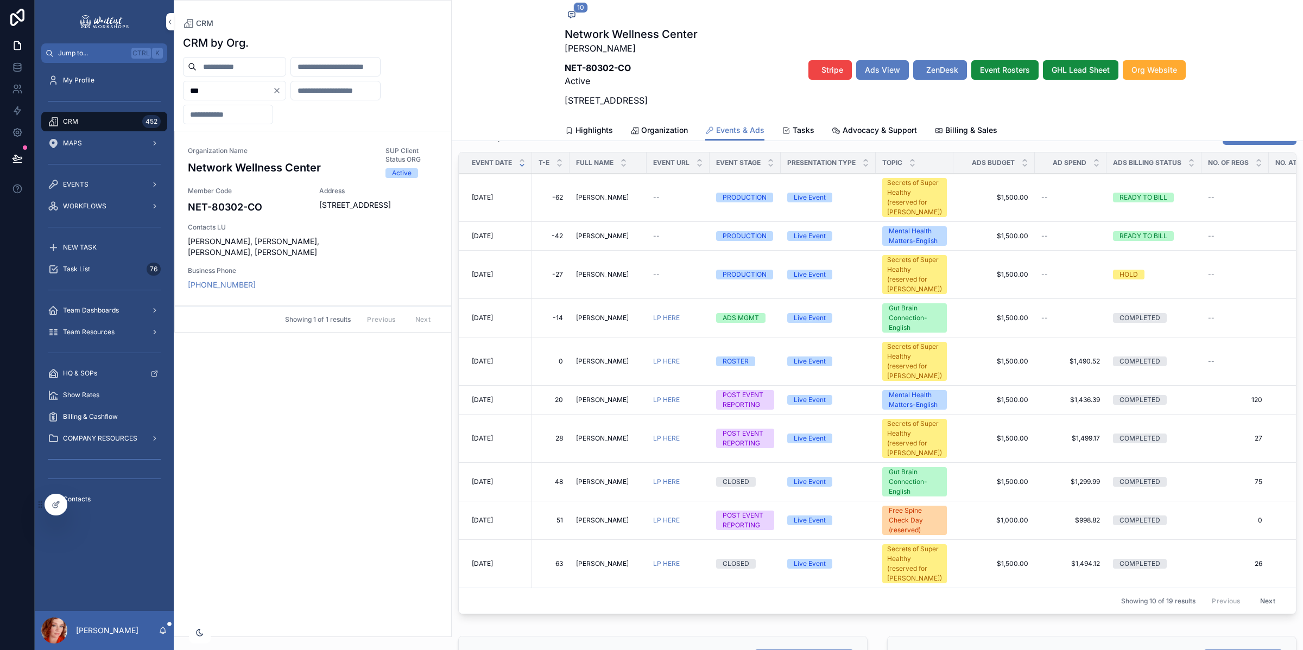 The height and width of the screenshot is (650, 1303). I want to click on span: EVENTS, so click(75, 185).